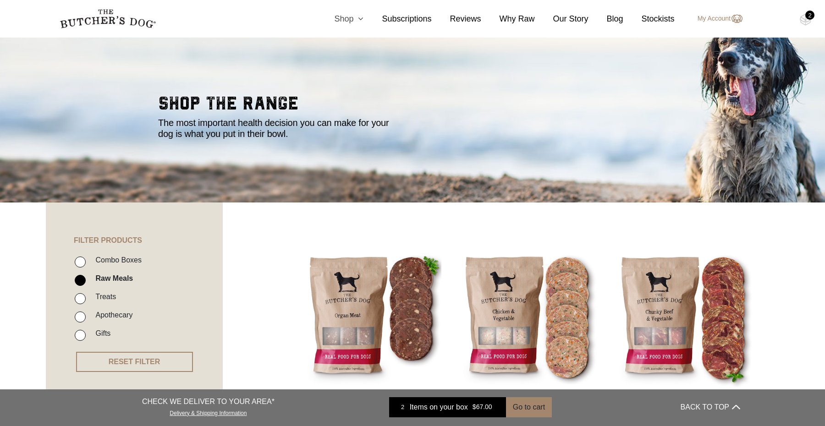  What do you see at coordinates (508, 19) in the screenshot?
I see `a: Why Raw` at bounding box center [508, 19].